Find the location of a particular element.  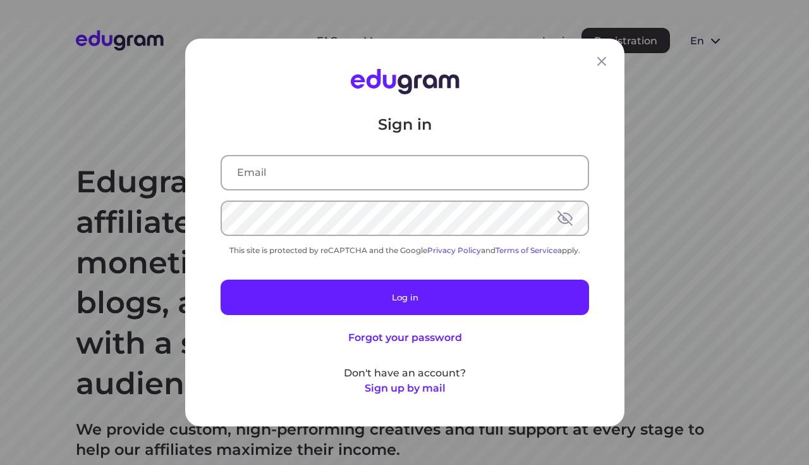

p: Sign in is located at coordinates (405, 125).